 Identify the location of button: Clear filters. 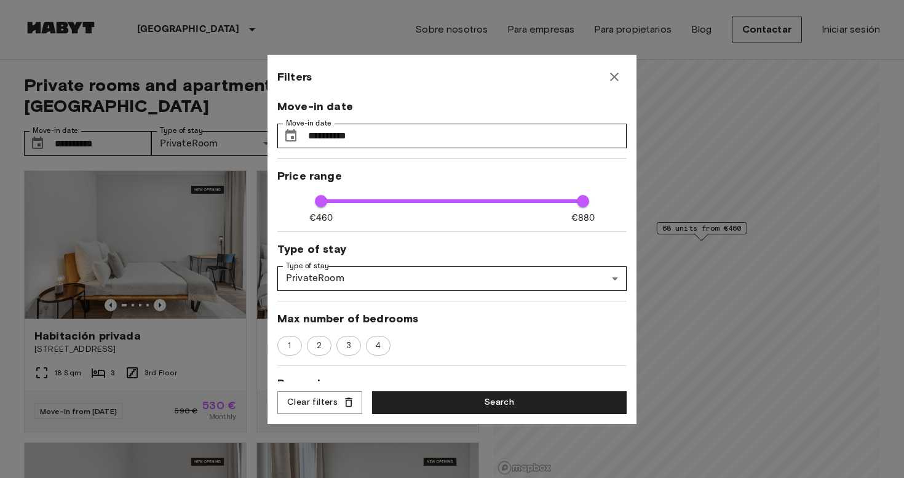
(320, 402).